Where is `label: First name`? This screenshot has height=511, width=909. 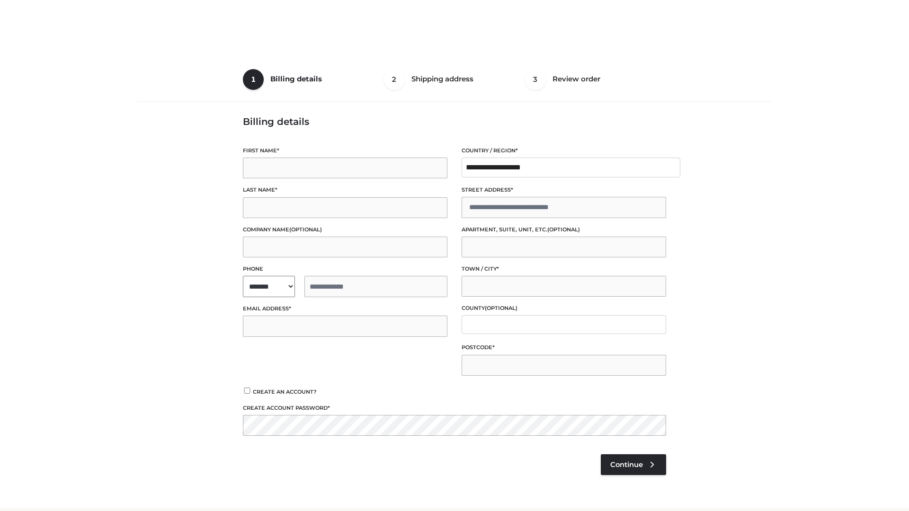
label: First name is located at coordinates (345, 151).